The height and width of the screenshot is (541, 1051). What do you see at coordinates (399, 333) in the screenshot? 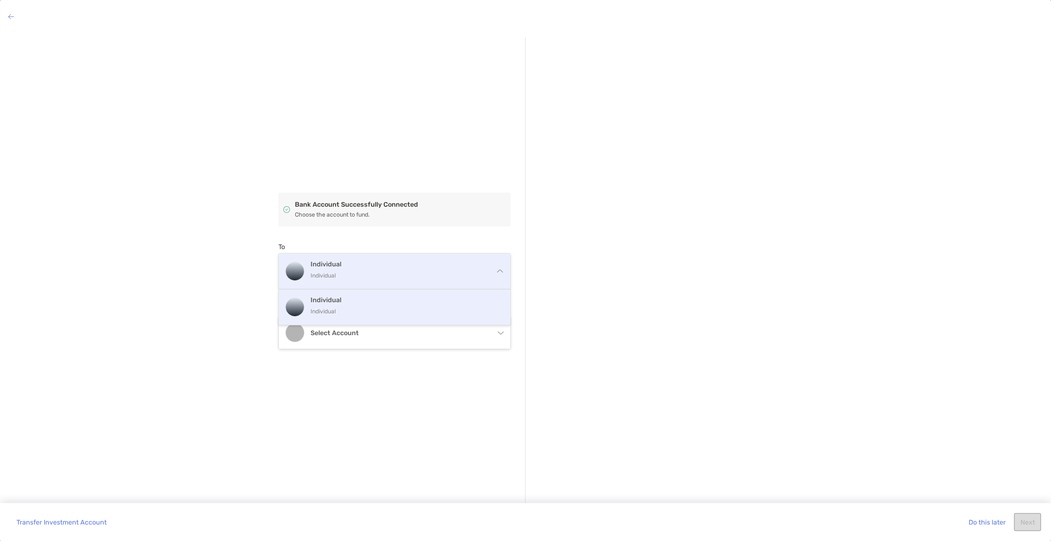
I see `h4: Select account` at bounding box center [399, 333].